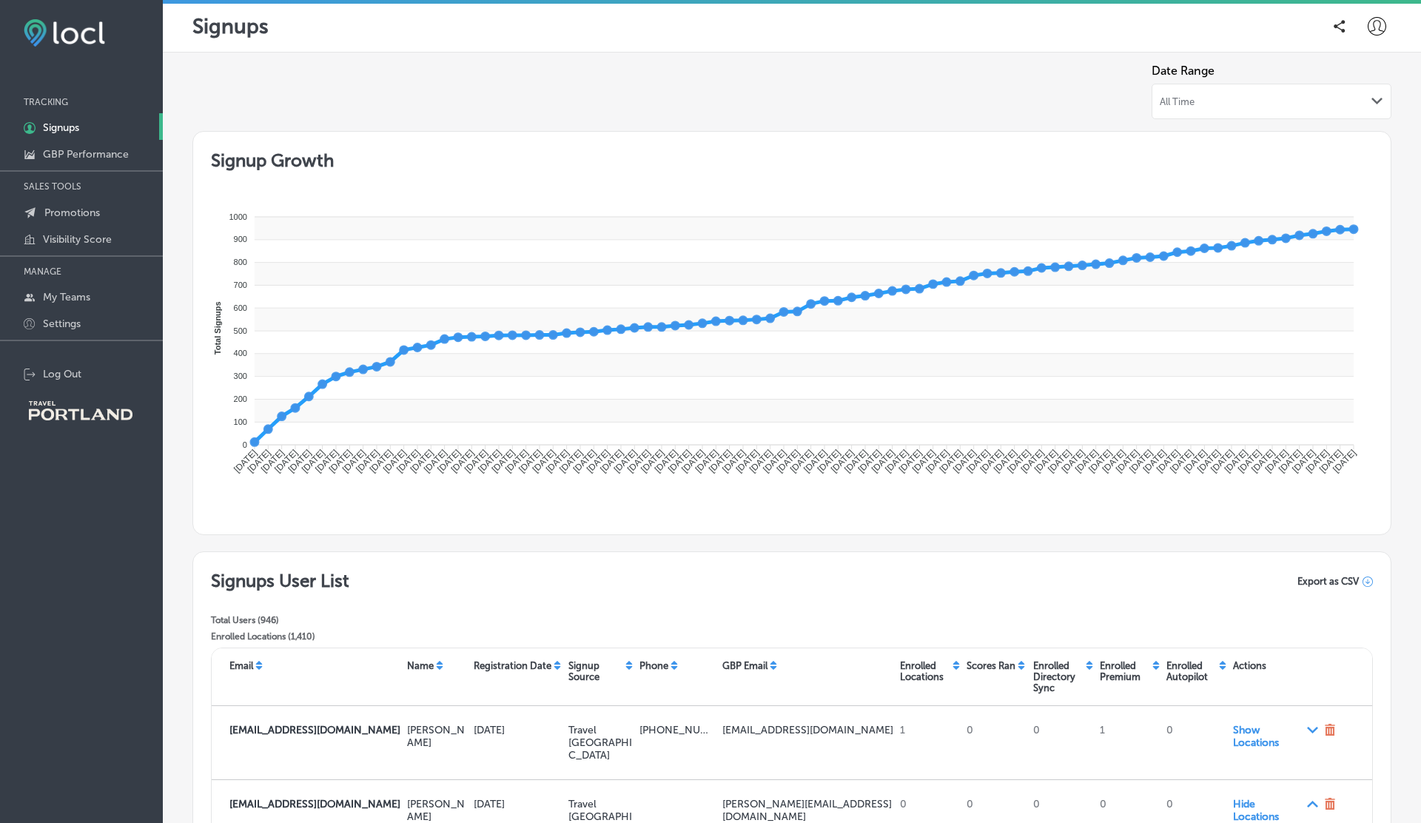 This screenshot has width=1421, height=823. What do you see at coordinates (1250, 665) in the screenshot?
I see `p: Actions` at bounding box center [1250, 665].